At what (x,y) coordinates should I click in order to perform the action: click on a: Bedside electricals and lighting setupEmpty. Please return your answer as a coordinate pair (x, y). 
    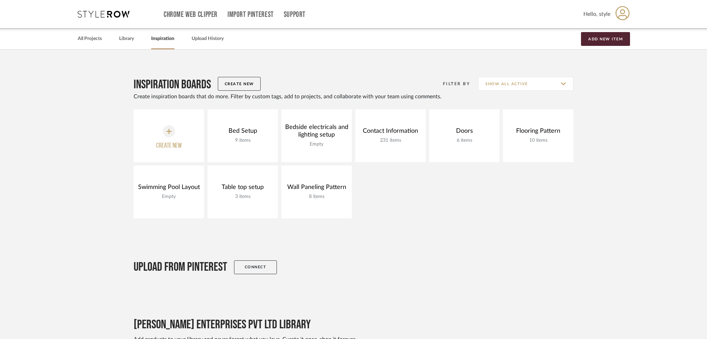
    Looking at the image, I should click on (317, 136).